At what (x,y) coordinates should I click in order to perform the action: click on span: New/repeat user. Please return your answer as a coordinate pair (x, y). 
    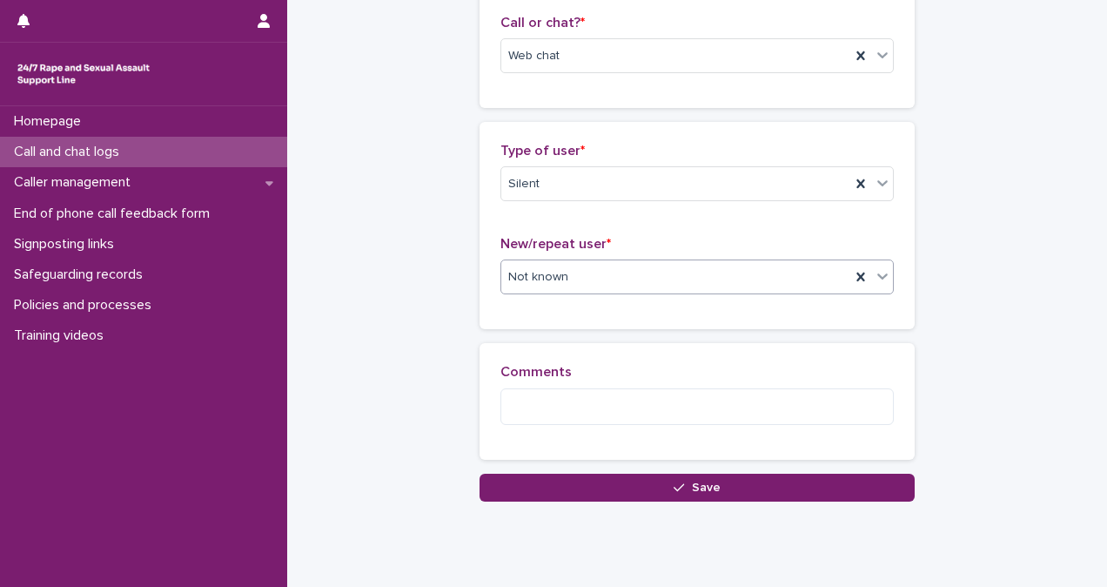
    Looking at the image, I should click on (555, 244).